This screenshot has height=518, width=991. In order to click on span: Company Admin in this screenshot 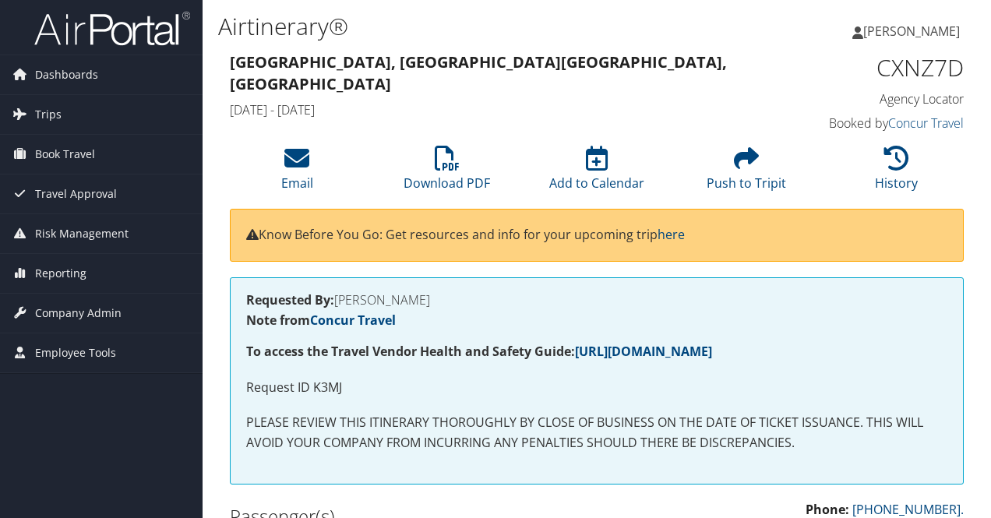, I will do `click(78, 313)`.